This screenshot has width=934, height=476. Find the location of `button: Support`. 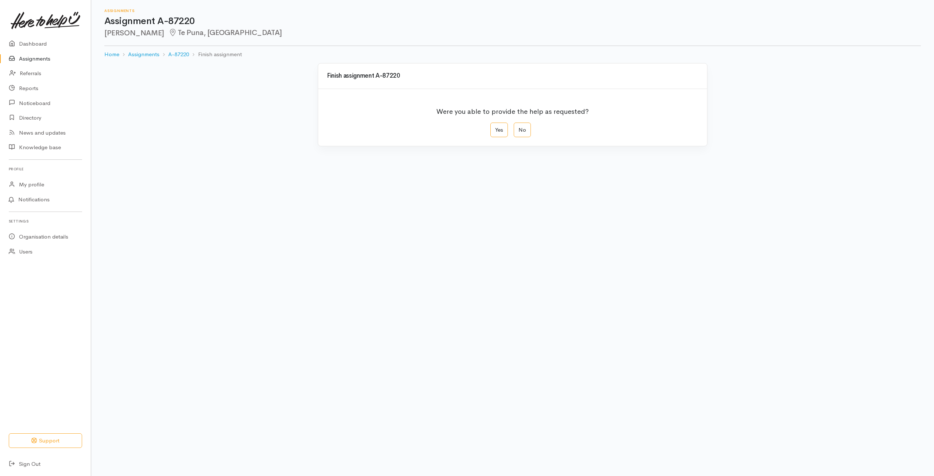

button: Support is located at coordinates (45, 441).